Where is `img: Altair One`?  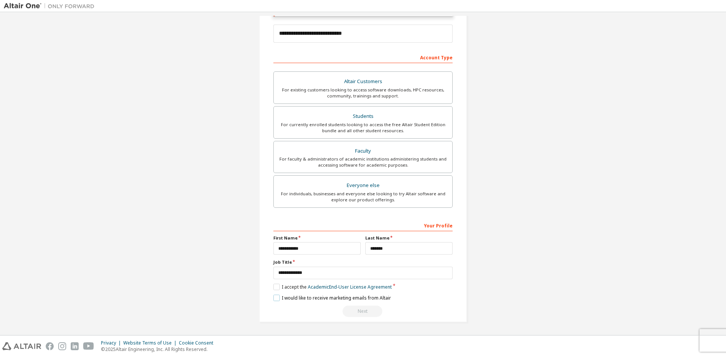
img: Altair One is located at coordinates (51, 6).